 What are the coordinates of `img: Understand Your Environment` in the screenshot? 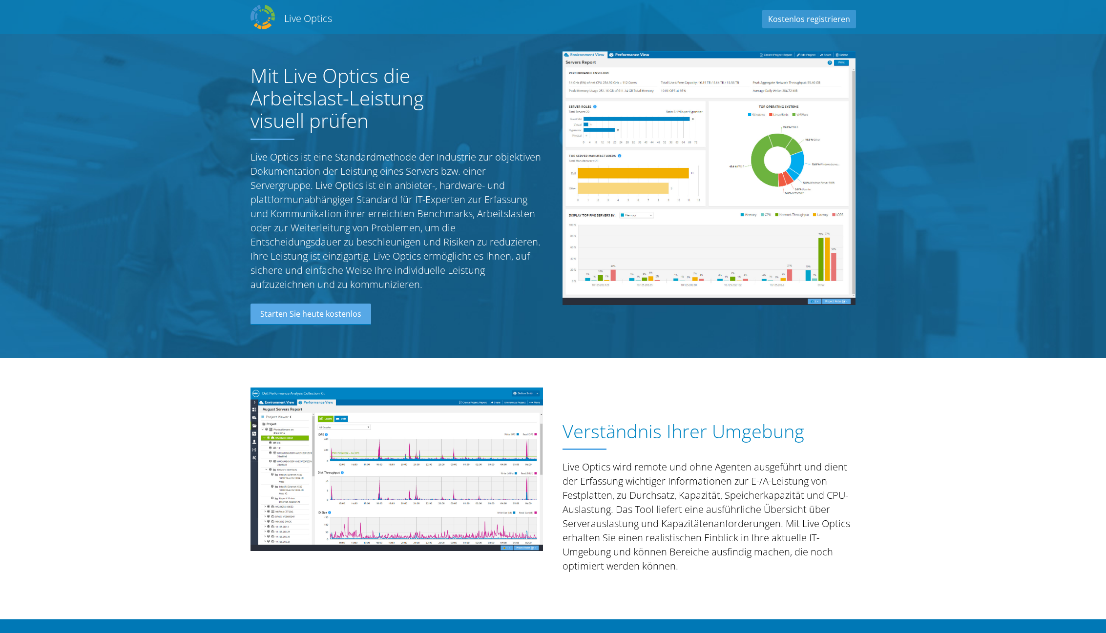 It's located at (397, 469).